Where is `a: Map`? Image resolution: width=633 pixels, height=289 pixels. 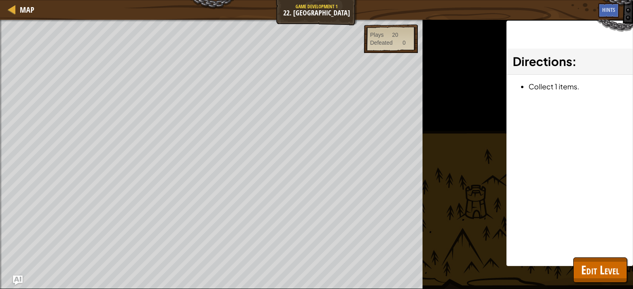
a: Map is located at coordinates (25, 10).